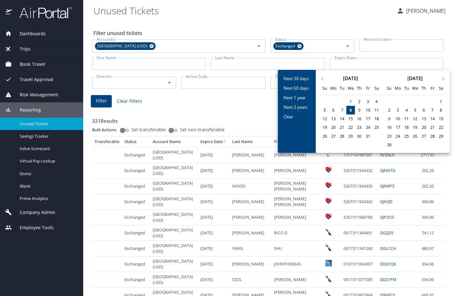 This screenshot has width=455, height=296. What do you see at coordinates (297, 98) in the screenshot?
I see `input: Next 1 year` at bounding box center [297, 98].